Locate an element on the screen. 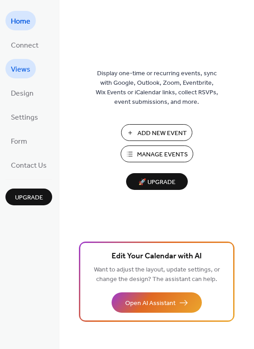 The height and width of the screenshot is (349, 254). a: Form is located at coordinates (19, 141).